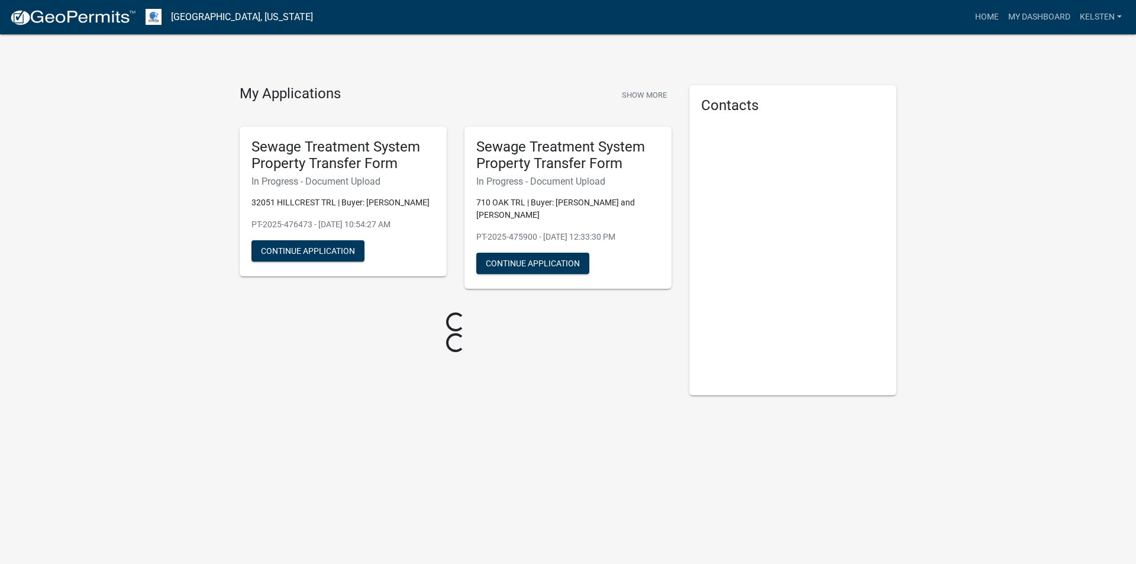 The image size is (1136, 564). I want to click on a: Kelsten, so click(1101, 17).